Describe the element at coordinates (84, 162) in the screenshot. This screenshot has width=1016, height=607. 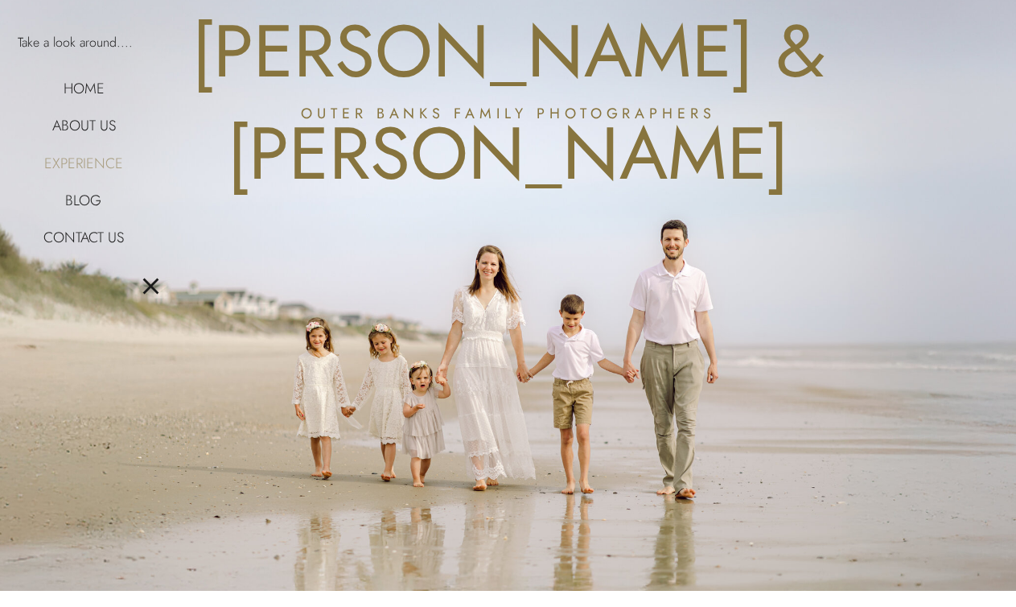
I see `nav: Experience` at that location.